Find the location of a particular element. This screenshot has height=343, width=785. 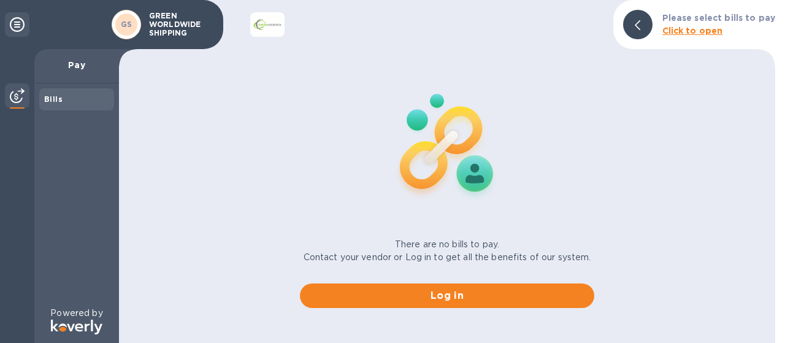

b: Bills is located at coordinates (53, 99).